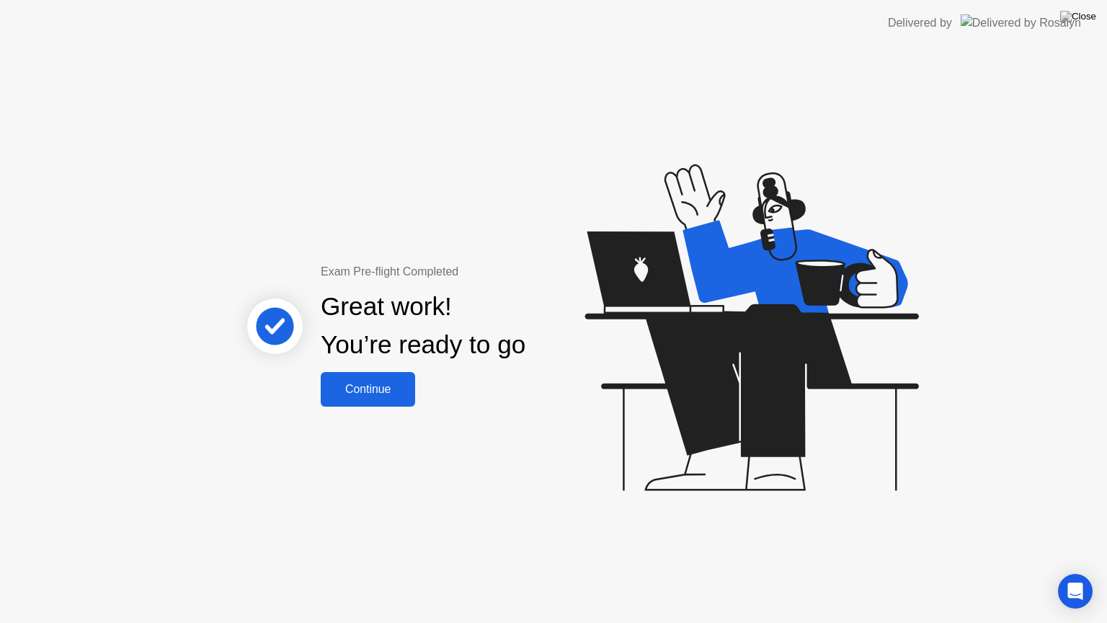 This screenshot has height=623, width=1107. I want to click on button: Continue, so click(368, 389).